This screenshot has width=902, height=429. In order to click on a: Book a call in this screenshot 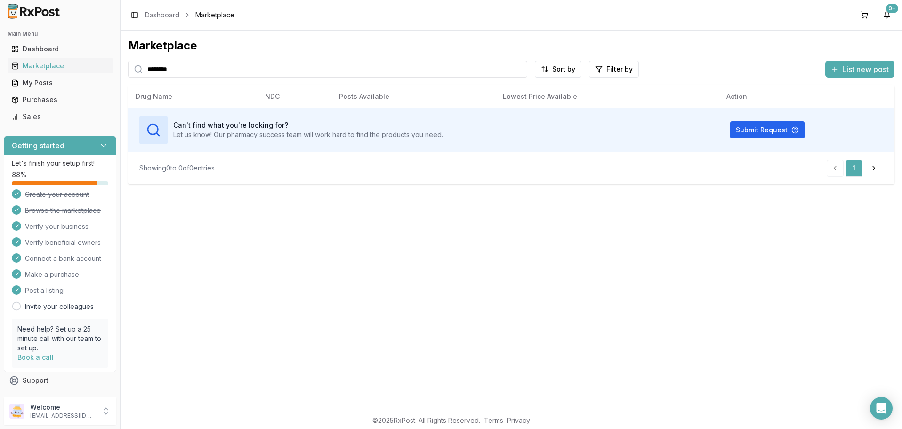, I will do `click(35, 357)`.